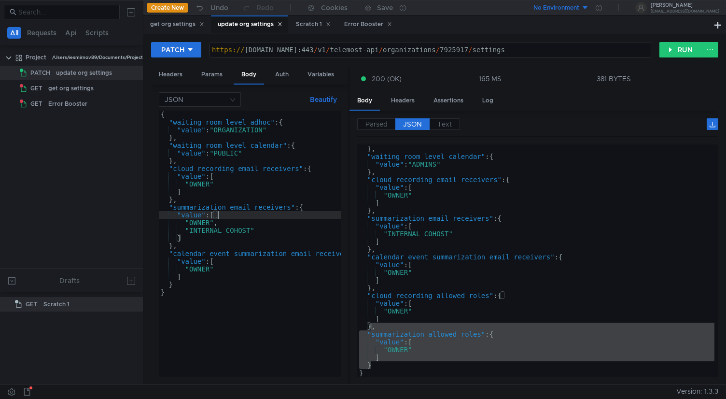 This screenshot has width=726, height=399. Describe the element at coordinates (377, 124) in the screenshot. I see `span: Parsed` at that location.